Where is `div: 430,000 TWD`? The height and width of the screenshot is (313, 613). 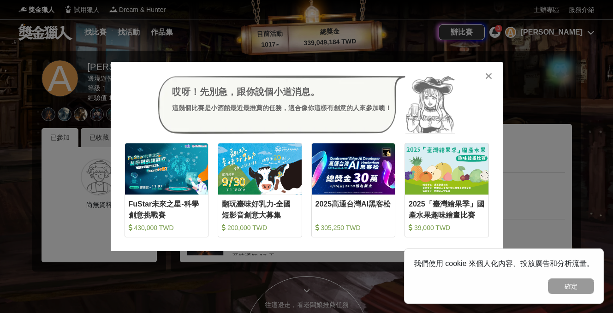 div: 430,000 TWD is located at coordinates (166, 228).